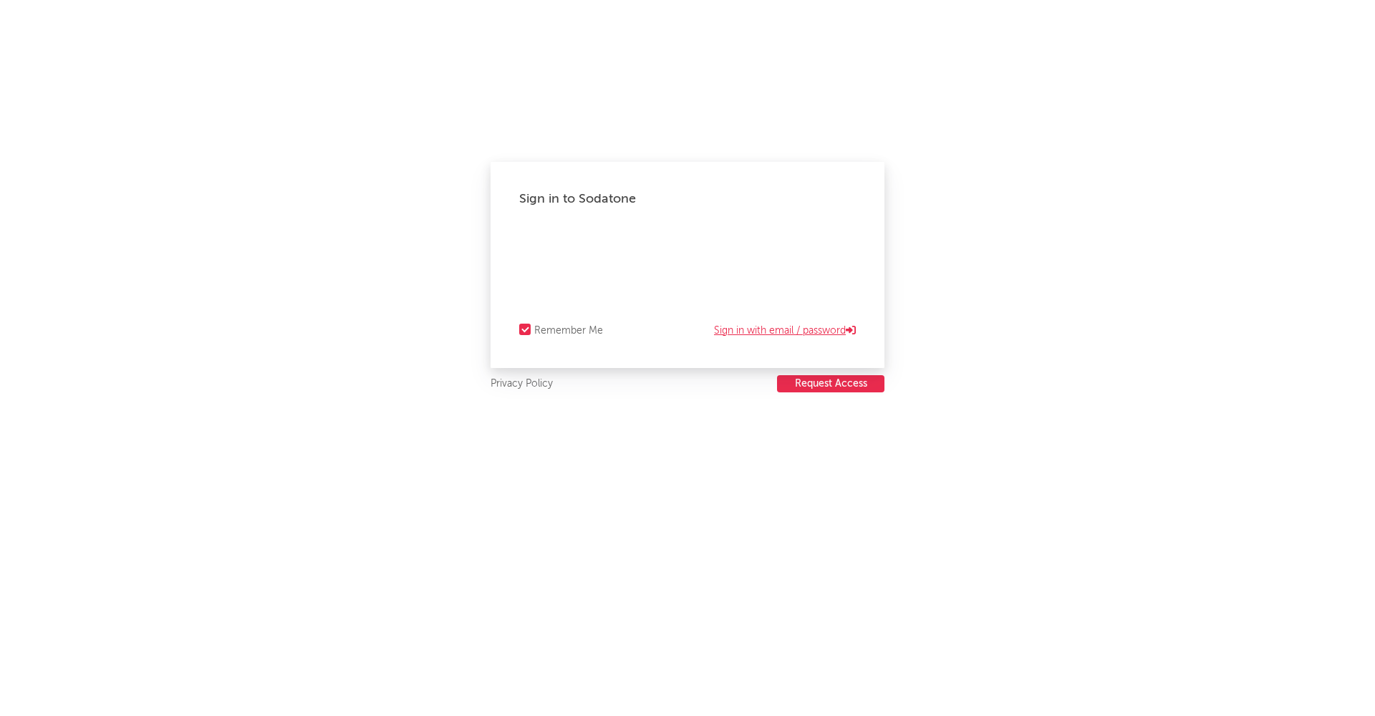 This screenshot has height=716, width=1375. I want to click on a: Sign in with email / password, so click(785, 331).